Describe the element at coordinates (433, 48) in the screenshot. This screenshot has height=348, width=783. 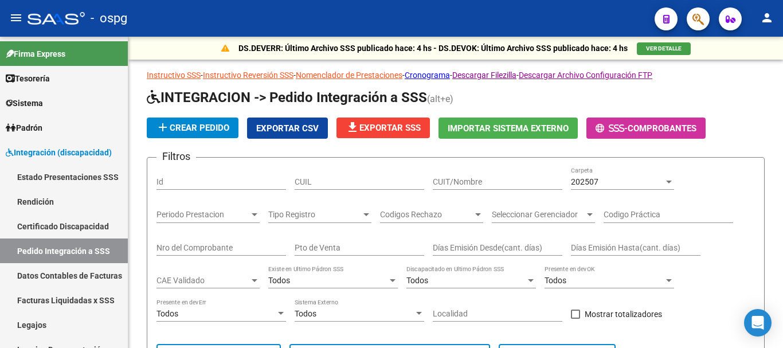
I see `p: DS.DEVERR: Último Archivo SSS publicado hace: 4 hs - DS.DEVOK: Último Archivo SSS publicado hace:...` at that location.